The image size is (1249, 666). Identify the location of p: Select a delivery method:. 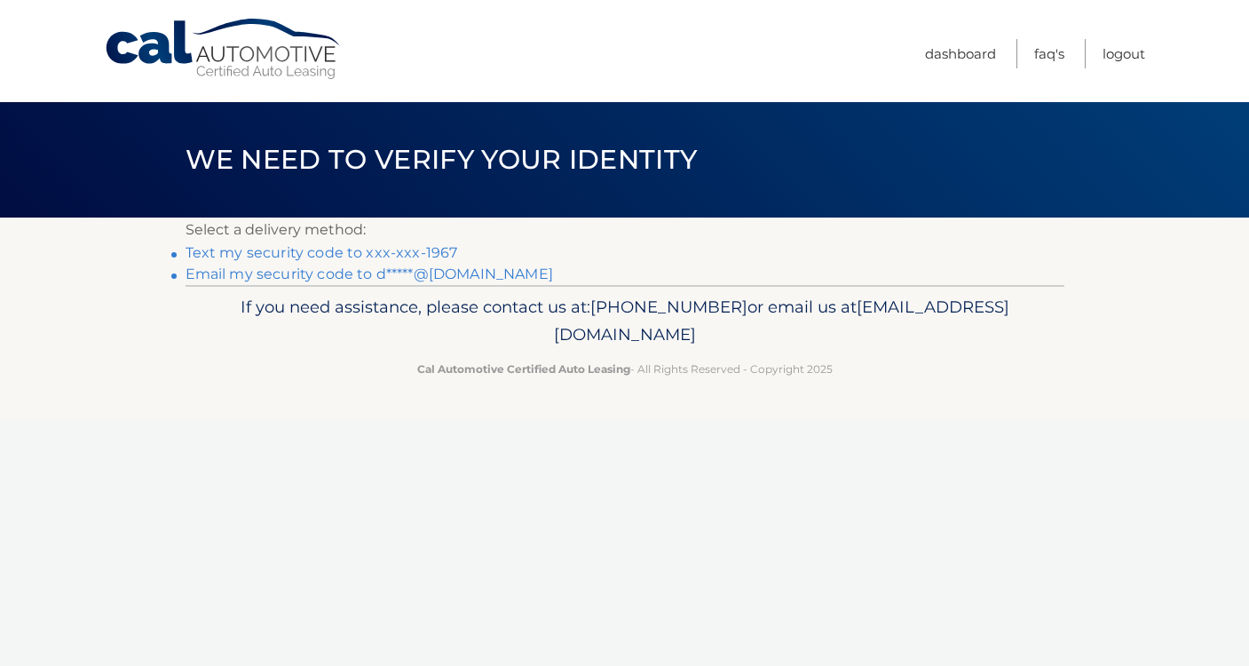
(625, 230).